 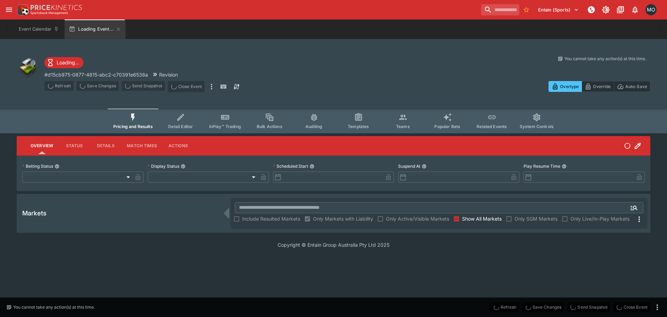 I want to click on span: Popular Bets, so click(x=447, y=126).